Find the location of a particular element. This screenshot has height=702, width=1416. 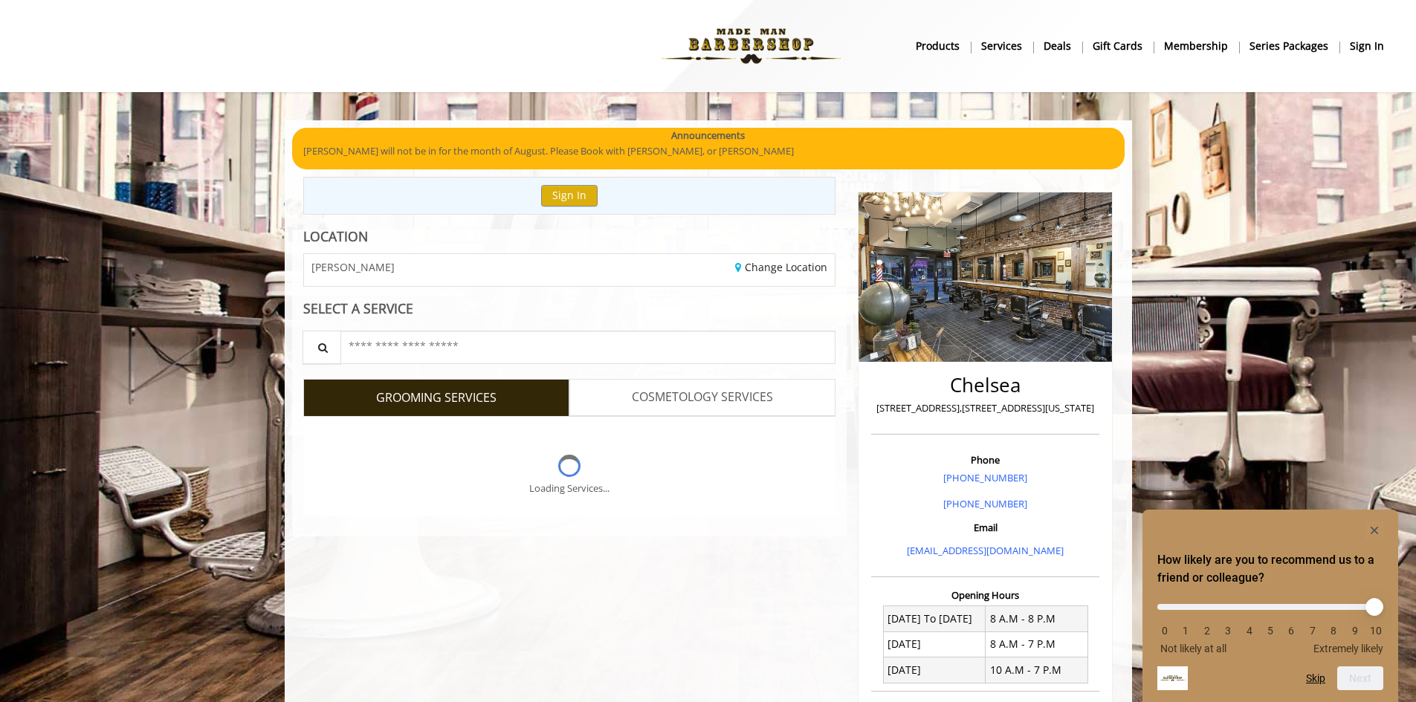

img: Made Man Barbershop logo is located at coordinates (751, 46).